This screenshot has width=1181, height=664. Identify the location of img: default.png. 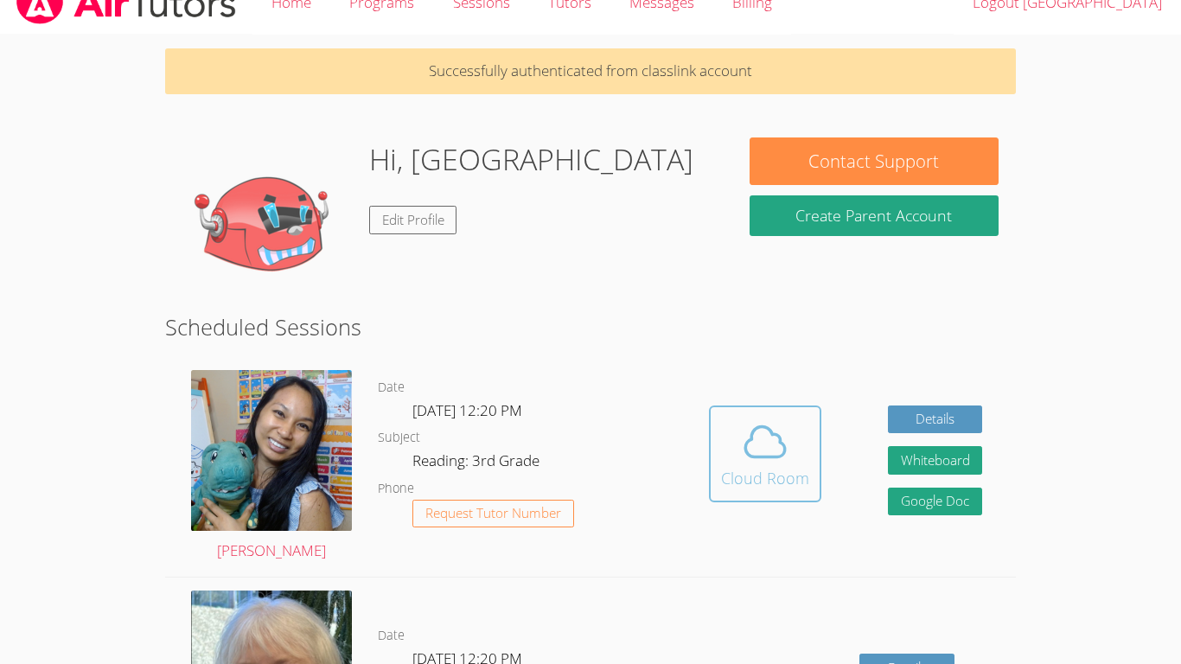
(269, 224).